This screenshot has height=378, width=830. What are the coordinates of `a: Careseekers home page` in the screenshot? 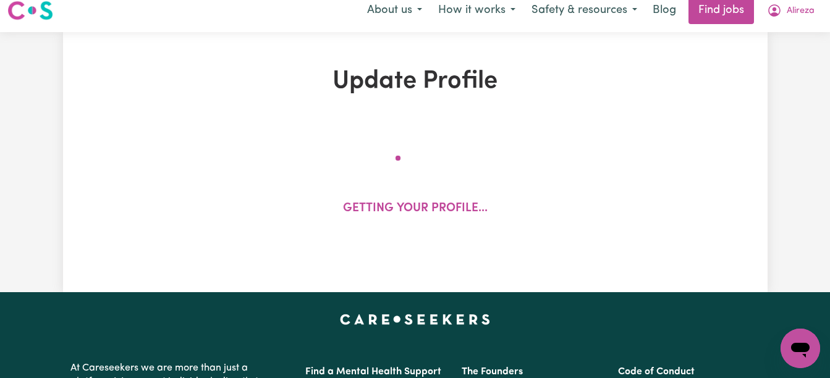 It's located at (415, 320).